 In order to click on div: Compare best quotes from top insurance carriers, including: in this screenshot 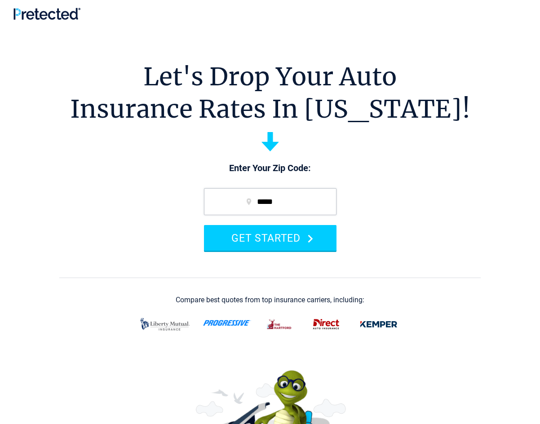, I will do `click(270, 300)`.